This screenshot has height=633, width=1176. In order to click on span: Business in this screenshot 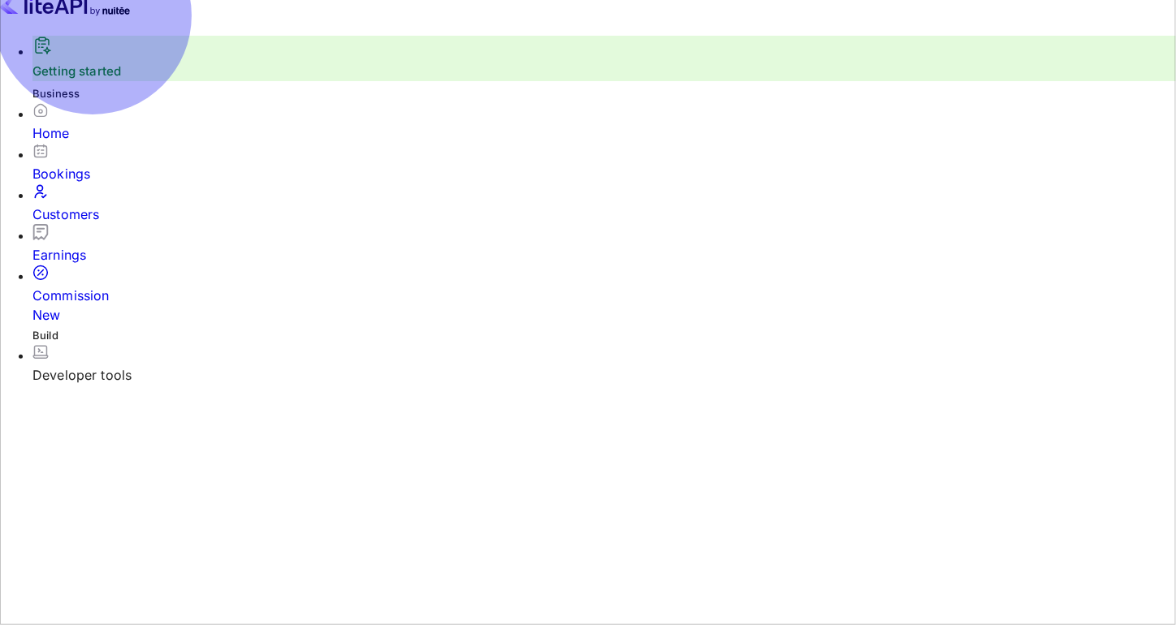, I will do `click(56, 93)`.